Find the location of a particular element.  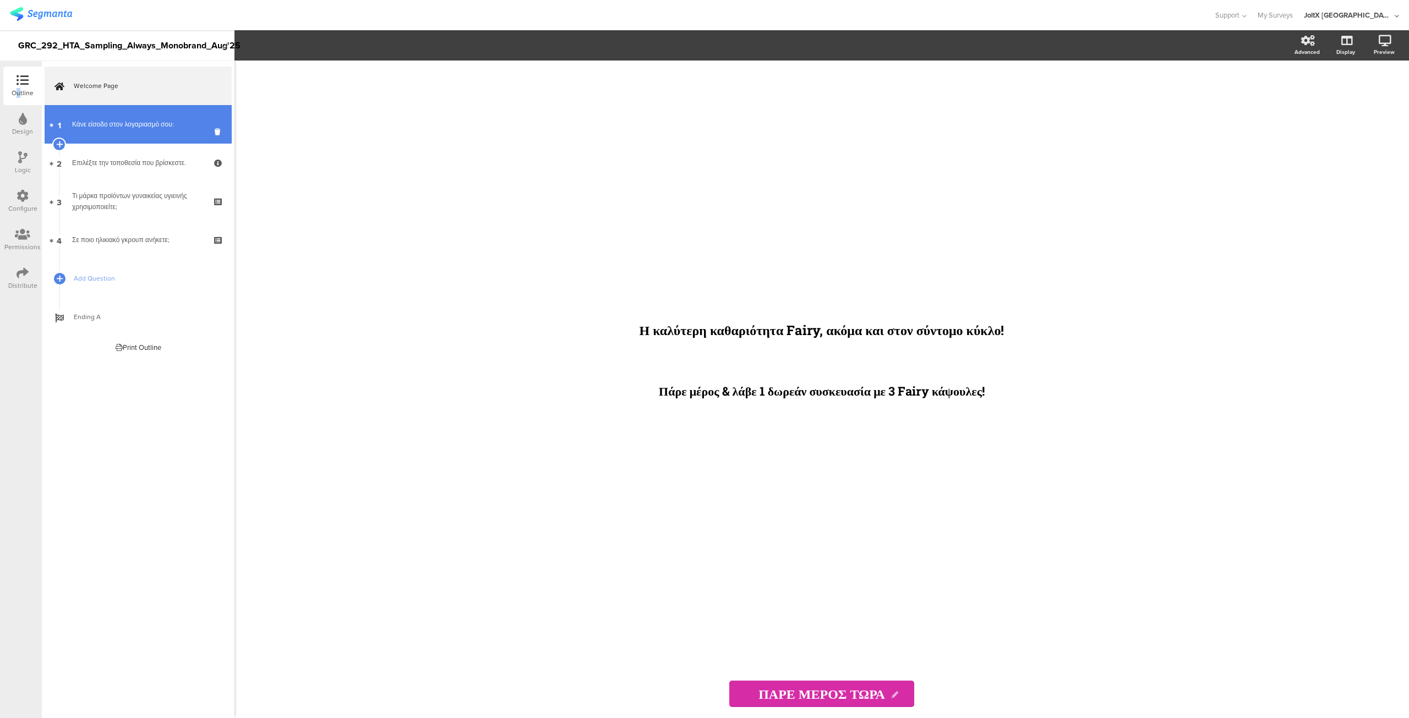

span: 4 is located at coordinates (59, 240).